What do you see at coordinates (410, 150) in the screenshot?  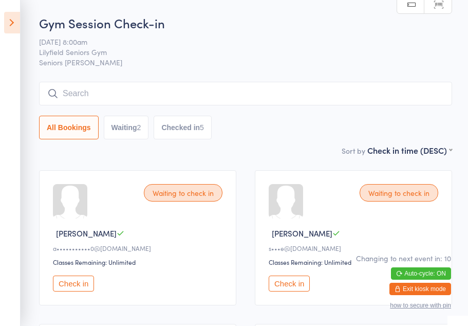 I see `div: Check in time (DESC)` at bounding box center [410, 150].